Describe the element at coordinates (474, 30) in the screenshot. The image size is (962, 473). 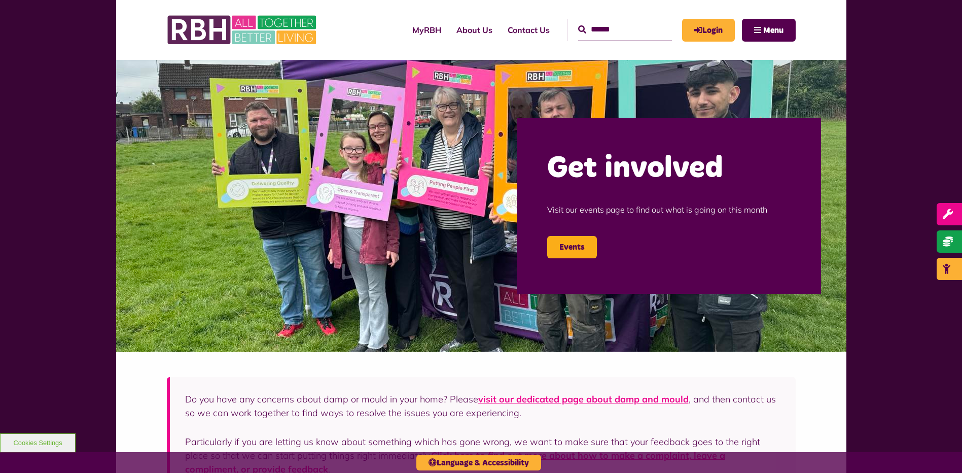
I see `a: About Us` at that location.